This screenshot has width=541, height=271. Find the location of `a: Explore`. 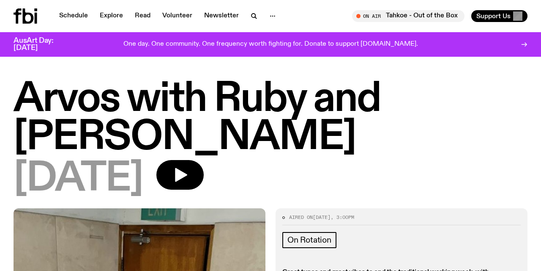

a: Explore is located at coordinates (111, 16).